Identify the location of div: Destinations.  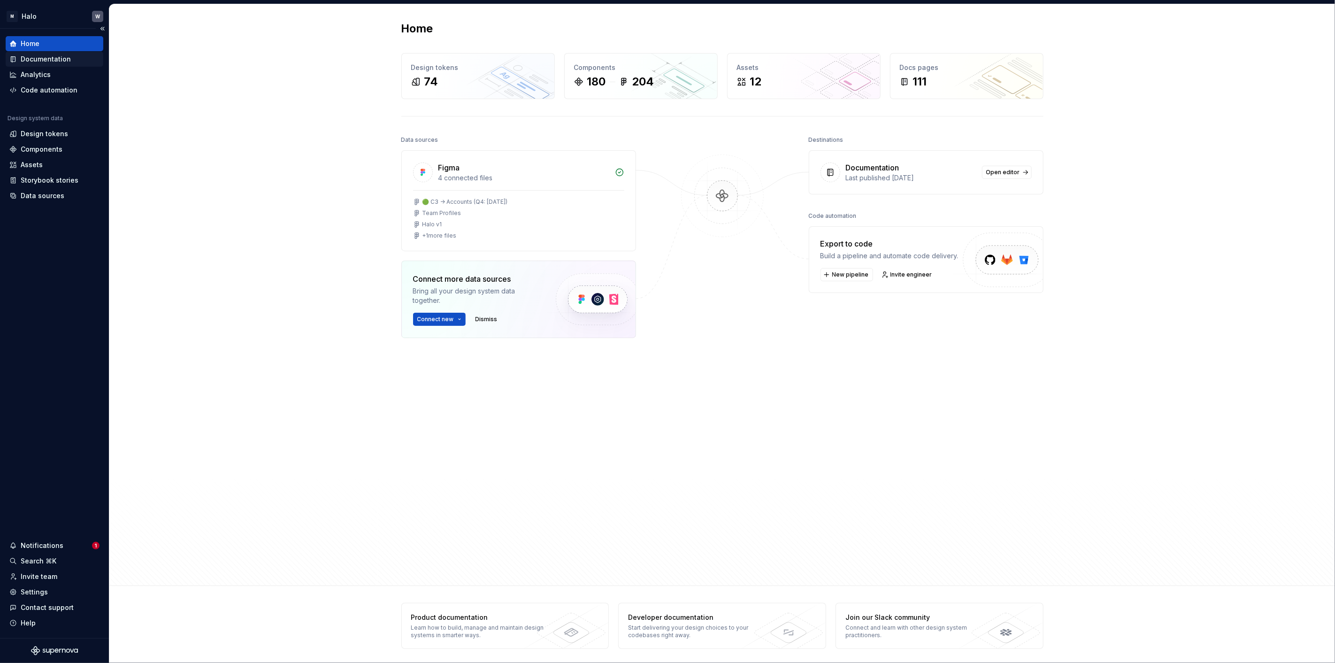
(826, 140).